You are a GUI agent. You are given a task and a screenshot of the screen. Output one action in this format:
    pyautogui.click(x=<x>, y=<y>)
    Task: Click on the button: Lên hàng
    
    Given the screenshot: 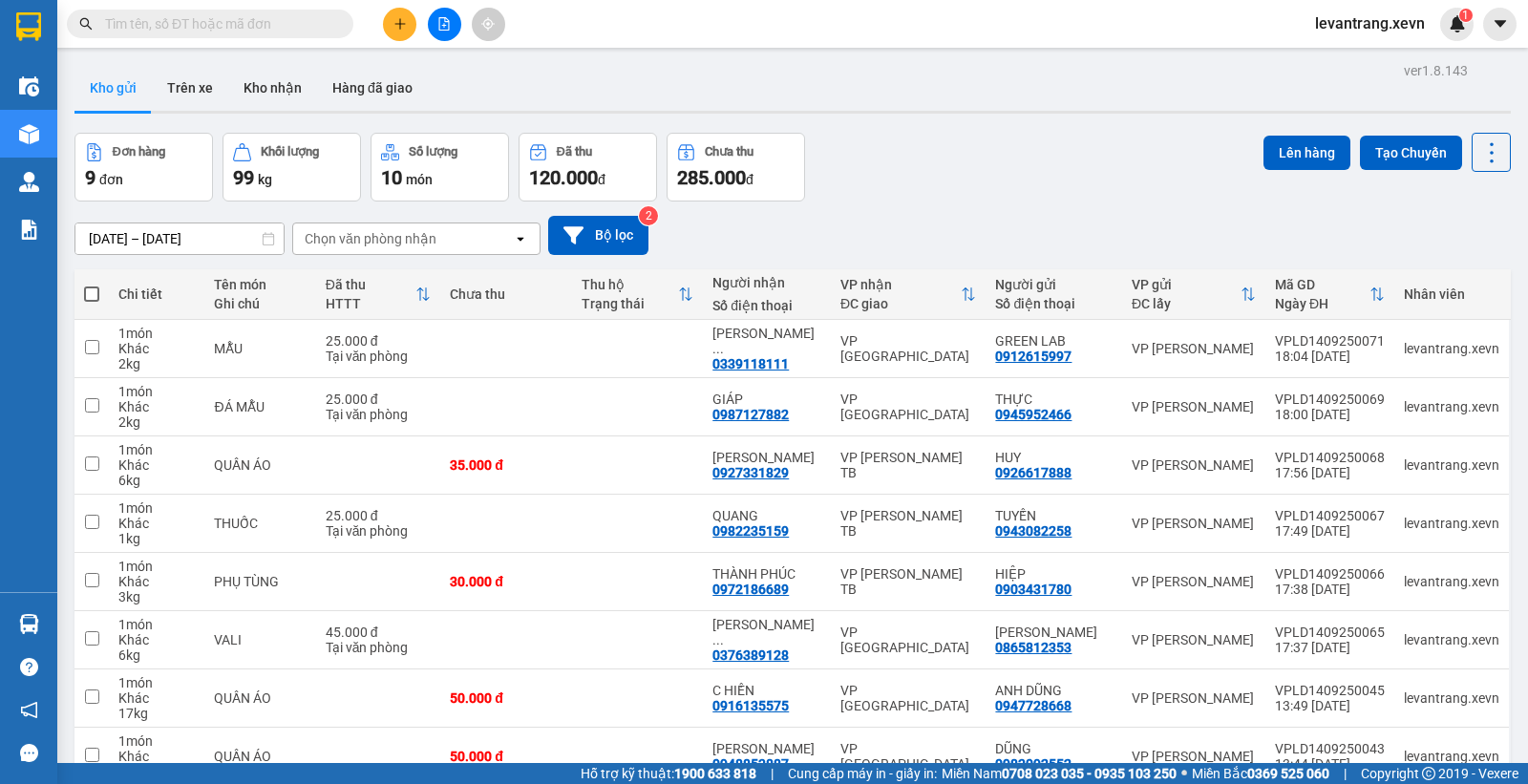 What is the action you would take?
    pyautogui.click(x=1307, y=153)
    